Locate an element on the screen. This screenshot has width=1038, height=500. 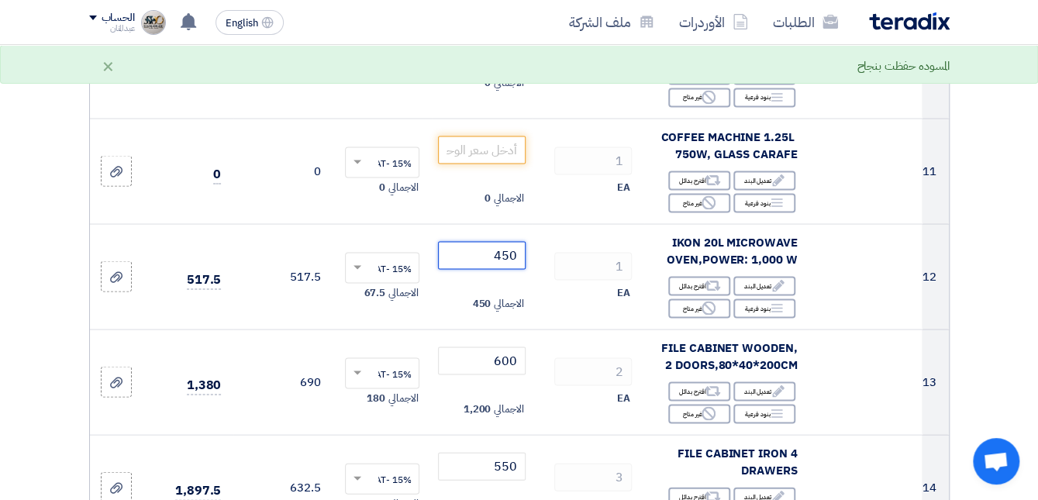
span: COFFEE MACHINE 1.25L 750W, GLASS CARAFE is located at coordinates (729, 145).